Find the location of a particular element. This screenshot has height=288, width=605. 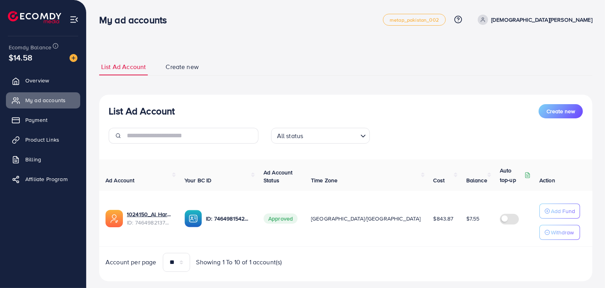

span: Ecomdy Balance is located at coordinates (30, 47).